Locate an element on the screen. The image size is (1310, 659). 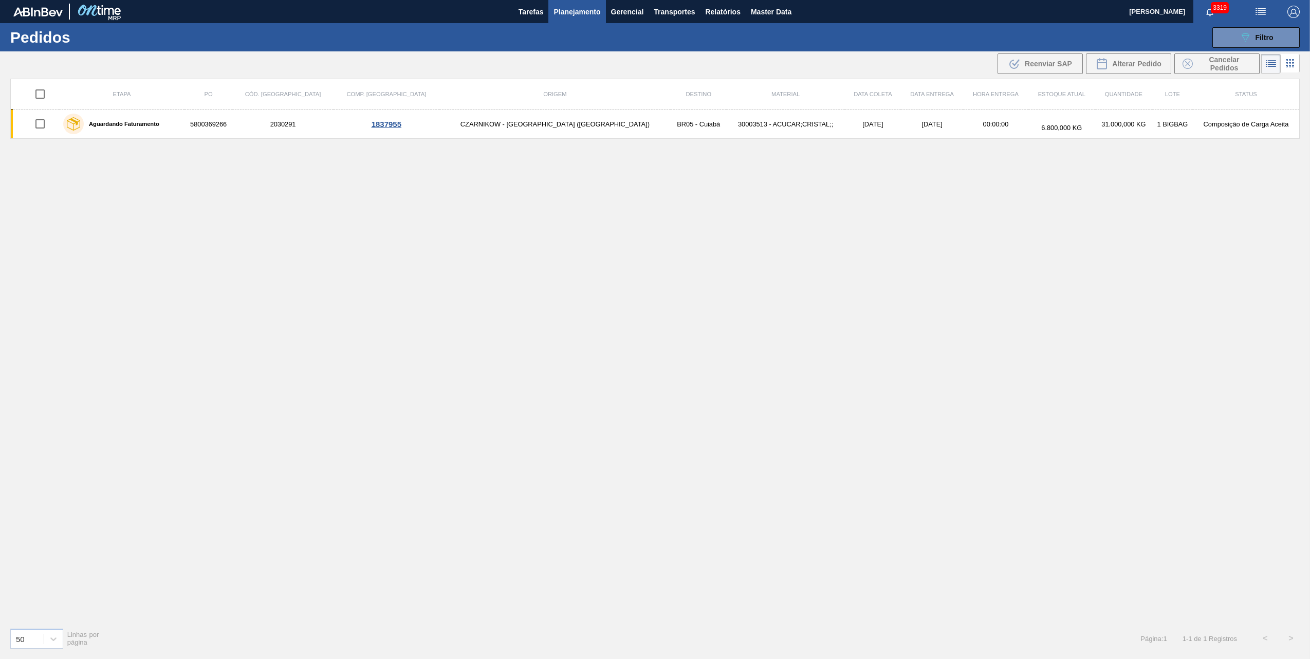
span: 6.800,000 KG is located at coordinates (1061, 127).